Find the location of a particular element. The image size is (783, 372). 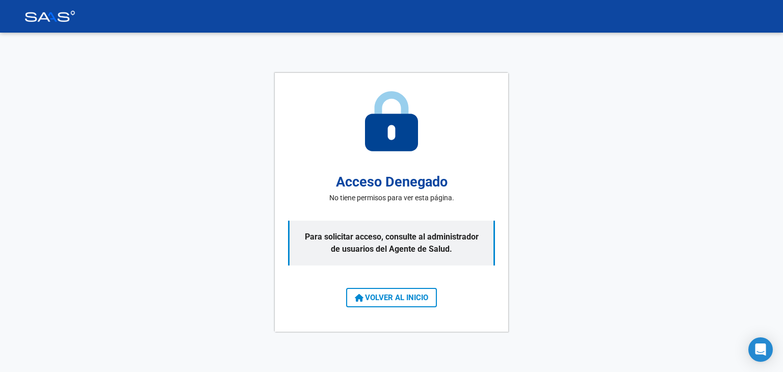

div: Open Intercom Messenger is located at coordinates (761, 350).